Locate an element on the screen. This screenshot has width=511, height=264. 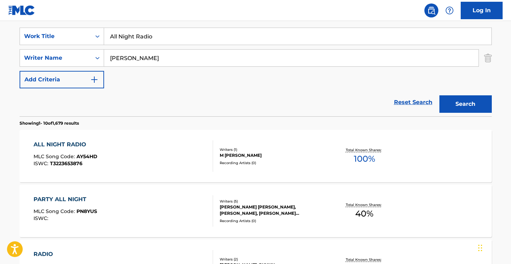
span: 40 % is located at coordinates (365, 214).